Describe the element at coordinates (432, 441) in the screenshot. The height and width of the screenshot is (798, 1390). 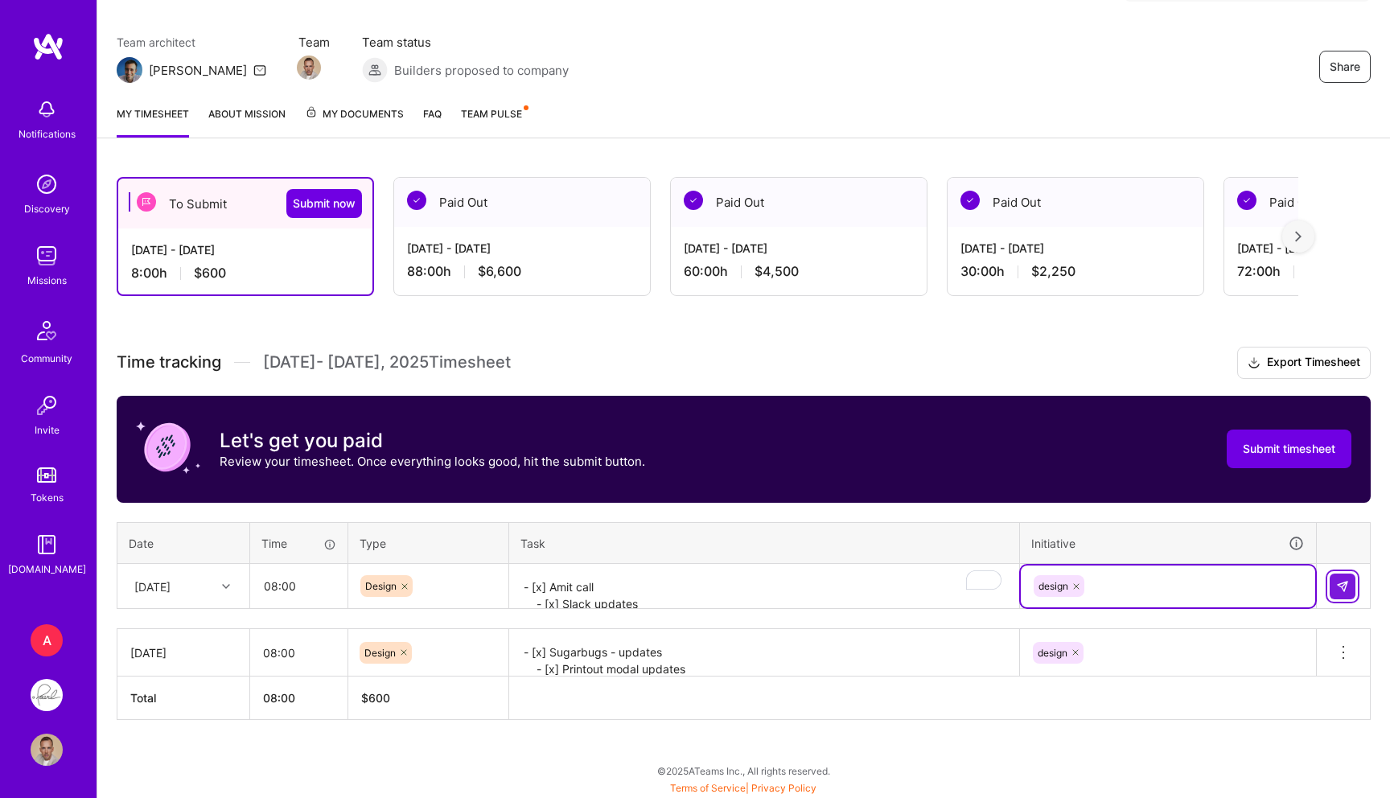
I see `h3: Let's get you paid` at that location.